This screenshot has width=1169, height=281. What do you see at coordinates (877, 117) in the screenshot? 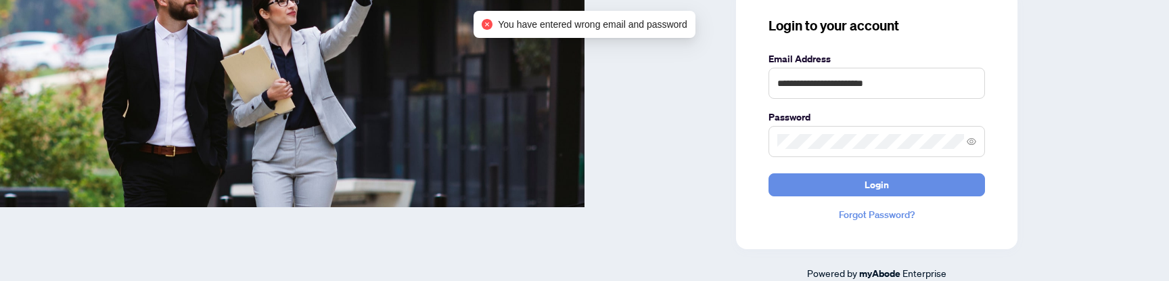
I see `label: Password` at bounding box center [877, 117].